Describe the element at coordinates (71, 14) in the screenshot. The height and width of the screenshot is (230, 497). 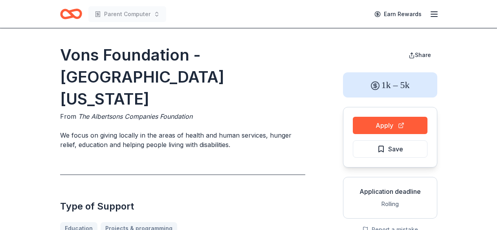
I see `a: Home` at that location.